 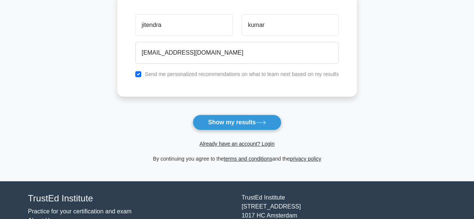 What do you see at coordinates (305, 159) in the screenshot?
I see `a: privacy policy` at bounding box center [305, 159].